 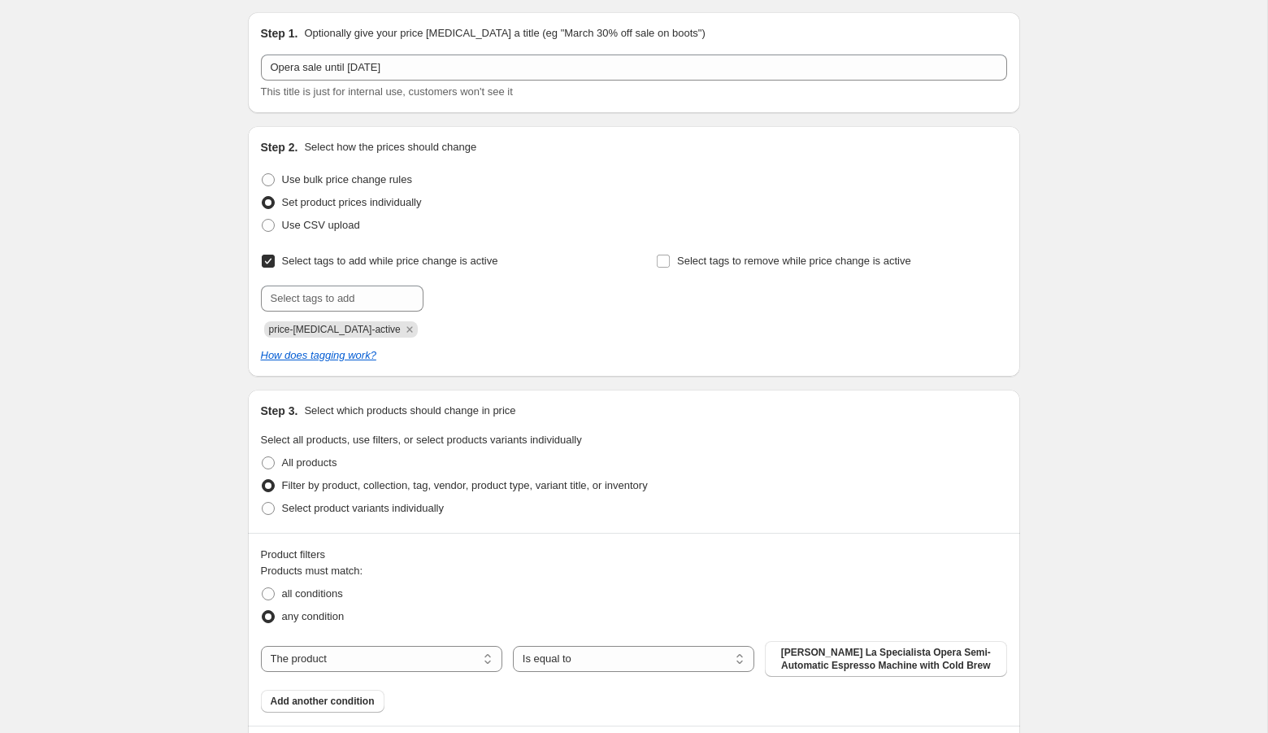 I want to click on span: Select tags to add while price change is active, so click(x=390, y=260).